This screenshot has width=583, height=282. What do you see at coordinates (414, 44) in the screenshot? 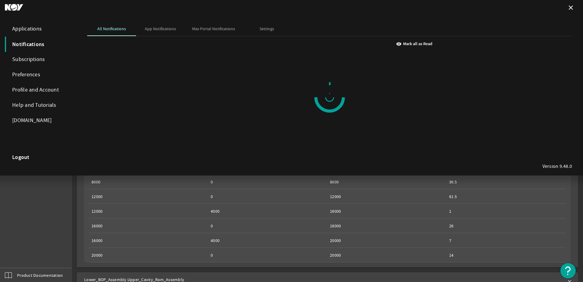
I see `button: Mark all as Read` at bounding box center [414, 44].